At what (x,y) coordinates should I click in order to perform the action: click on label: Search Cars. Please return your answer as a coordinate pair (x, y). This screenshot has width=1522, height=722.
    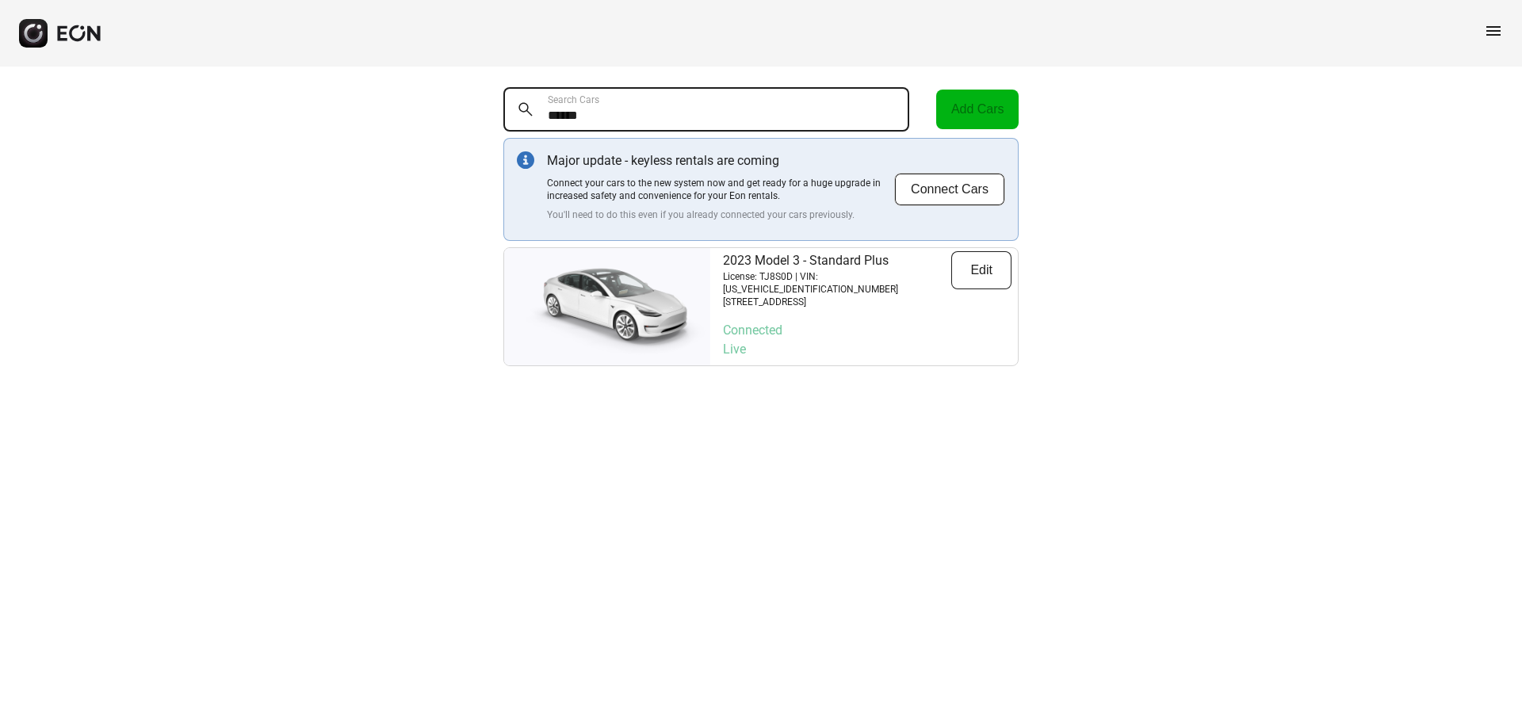
    Looking at the image, I should click on (573, 100).